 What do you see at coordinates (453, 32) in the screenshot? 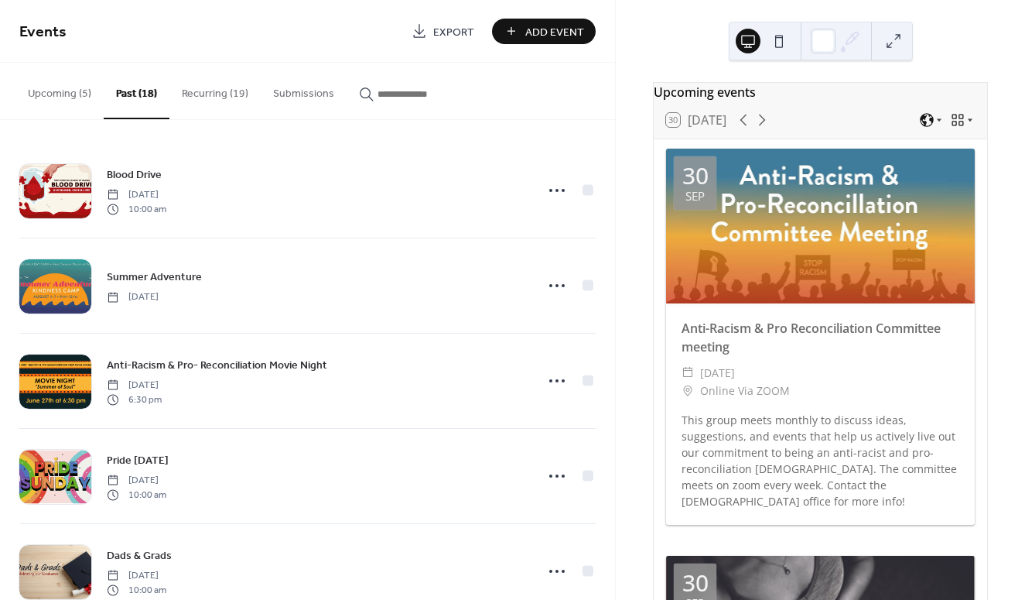
I see `span: Export` at bounding box center [453, 32].